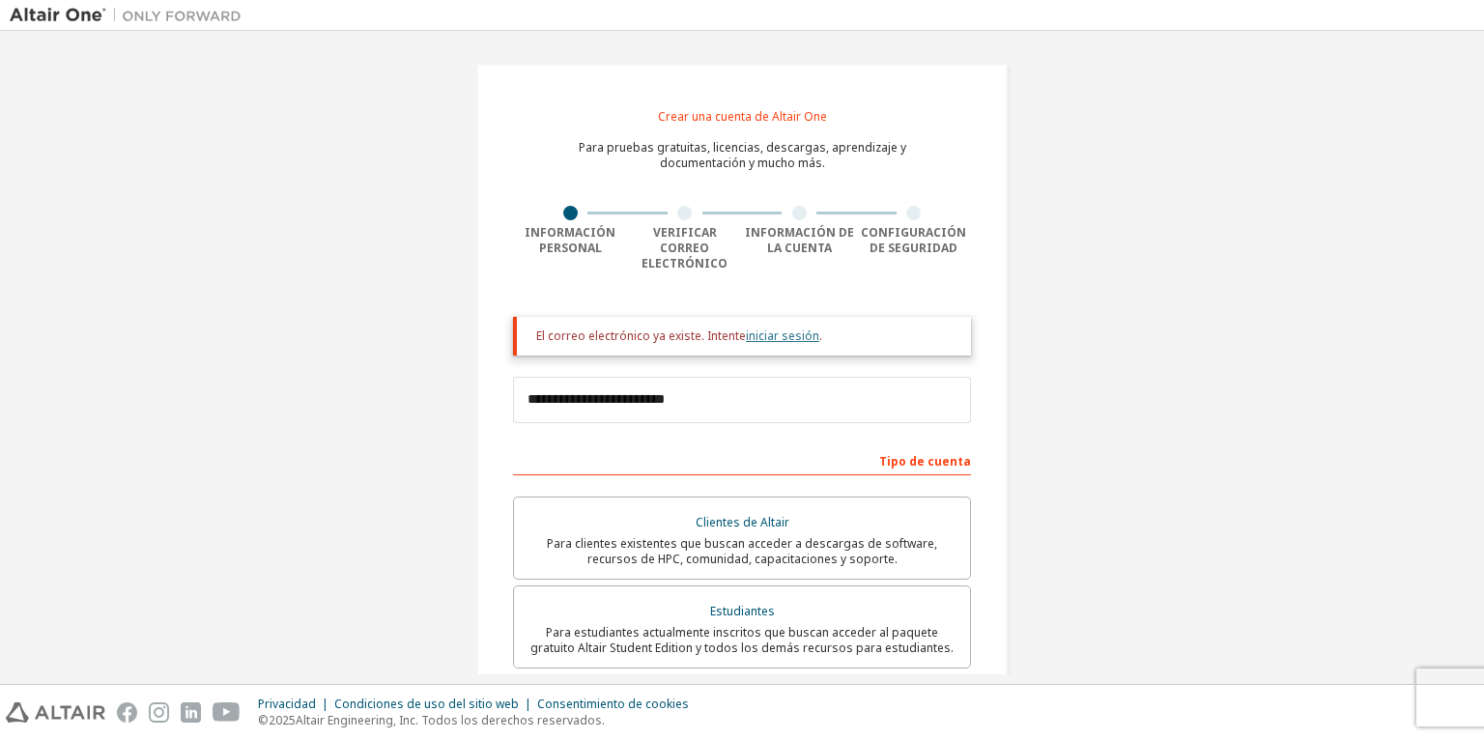 This screenshot has width=1484, height=740. What do you see at coordinates (742, 116) in the screenshot?
I see `font: Crear una cuenta de Altair One` at bounding box center [742, 116].